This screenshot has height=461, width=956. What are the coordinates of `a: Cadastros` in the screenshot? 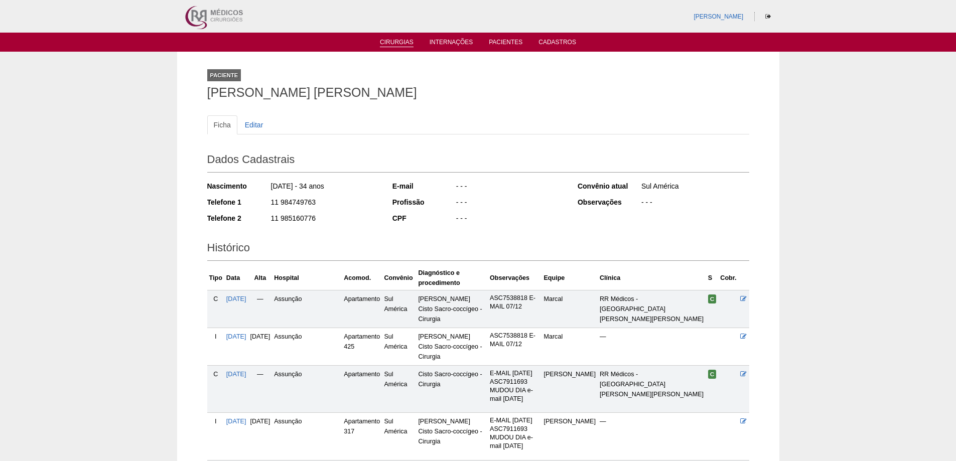 It's located at (557, 44).